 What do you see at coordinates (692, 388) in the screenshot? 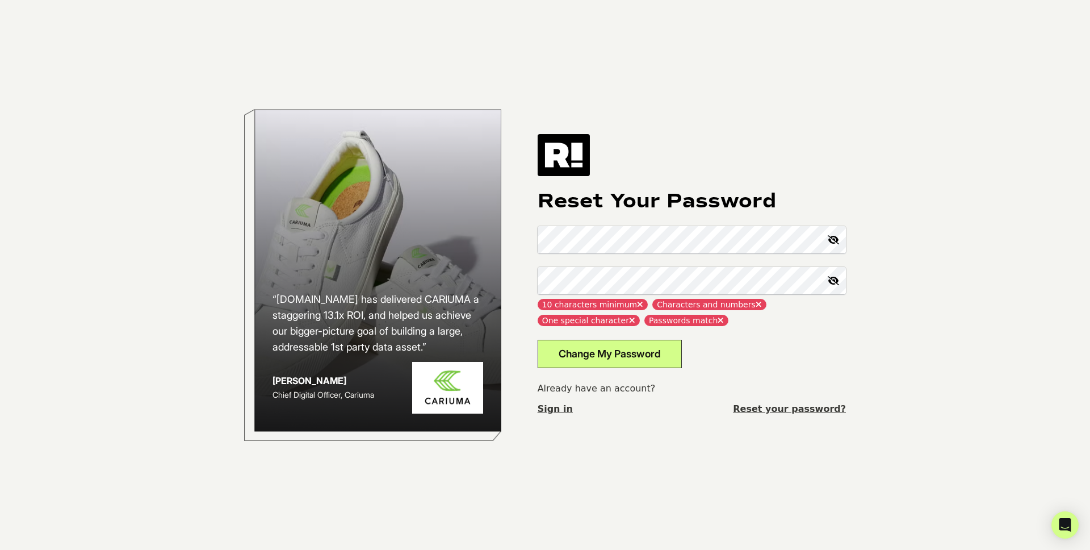
I see `p: Already have an account?` at bounding box center [692, 388].